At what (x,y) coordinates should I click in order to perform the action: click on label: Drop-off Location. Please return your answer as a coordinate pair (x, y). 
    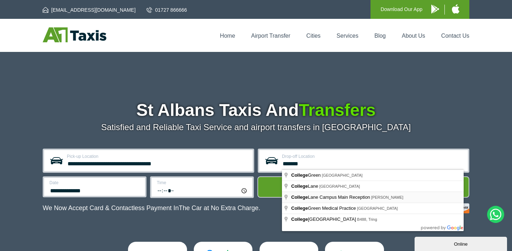
    Looking at the image, I should click on (373, 157).